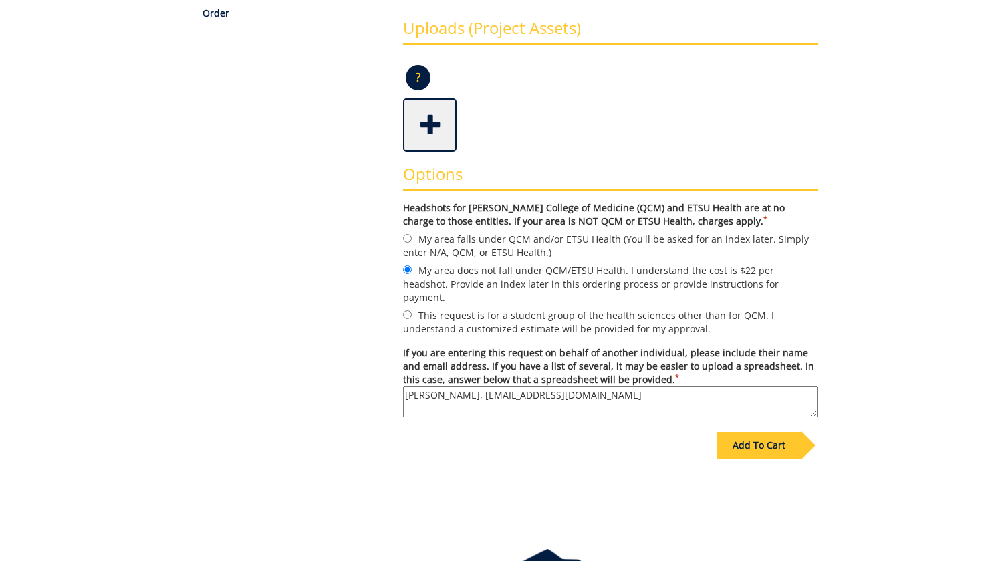 The width and height of the screenshot is (1004, 561). I want to click on div: Add To Cart, so click(759, 445).